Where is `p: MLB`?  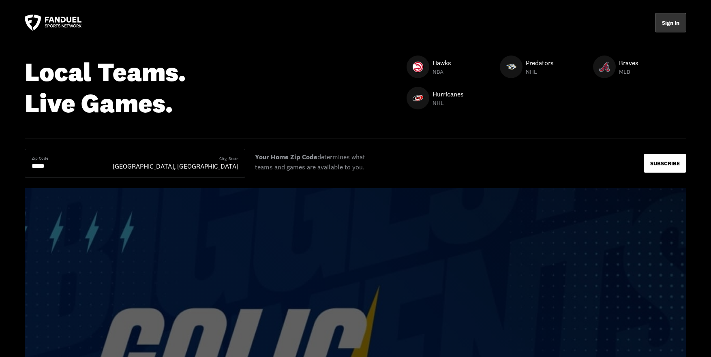 p: MLB is located at coordinates (629, 72).